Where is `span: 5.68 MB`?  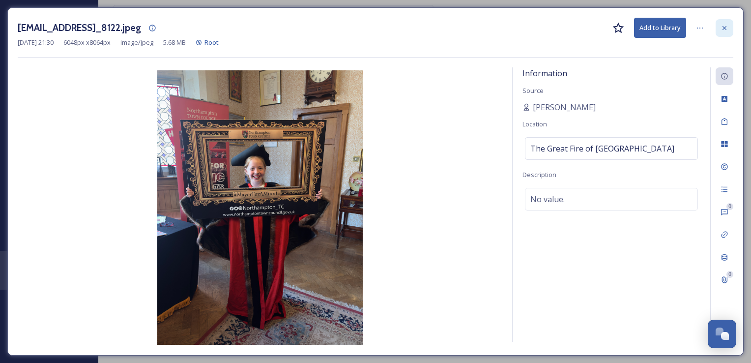 span: 5.68 MB is located at coordinates (174, 42).